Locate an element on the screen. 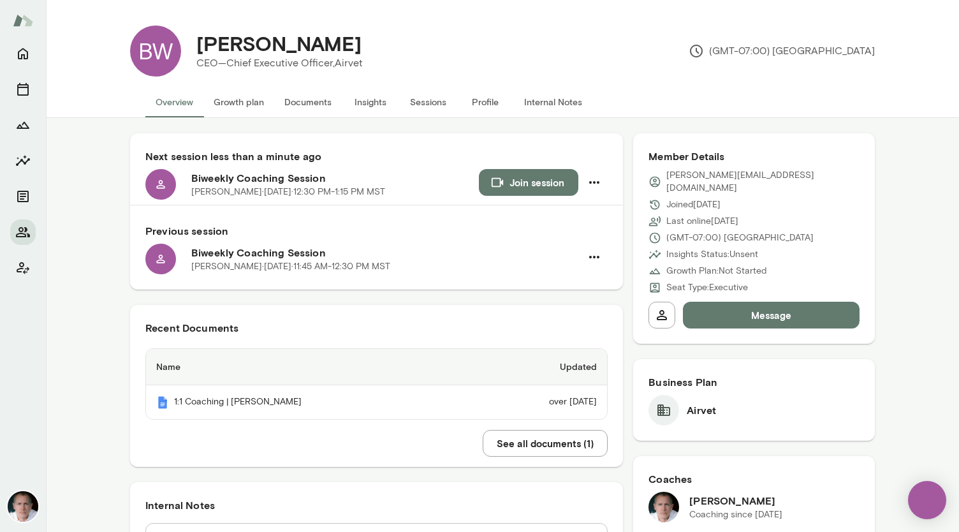 This screenshot has height=532, width=959. th: Name is located at coordinates (309, 366).